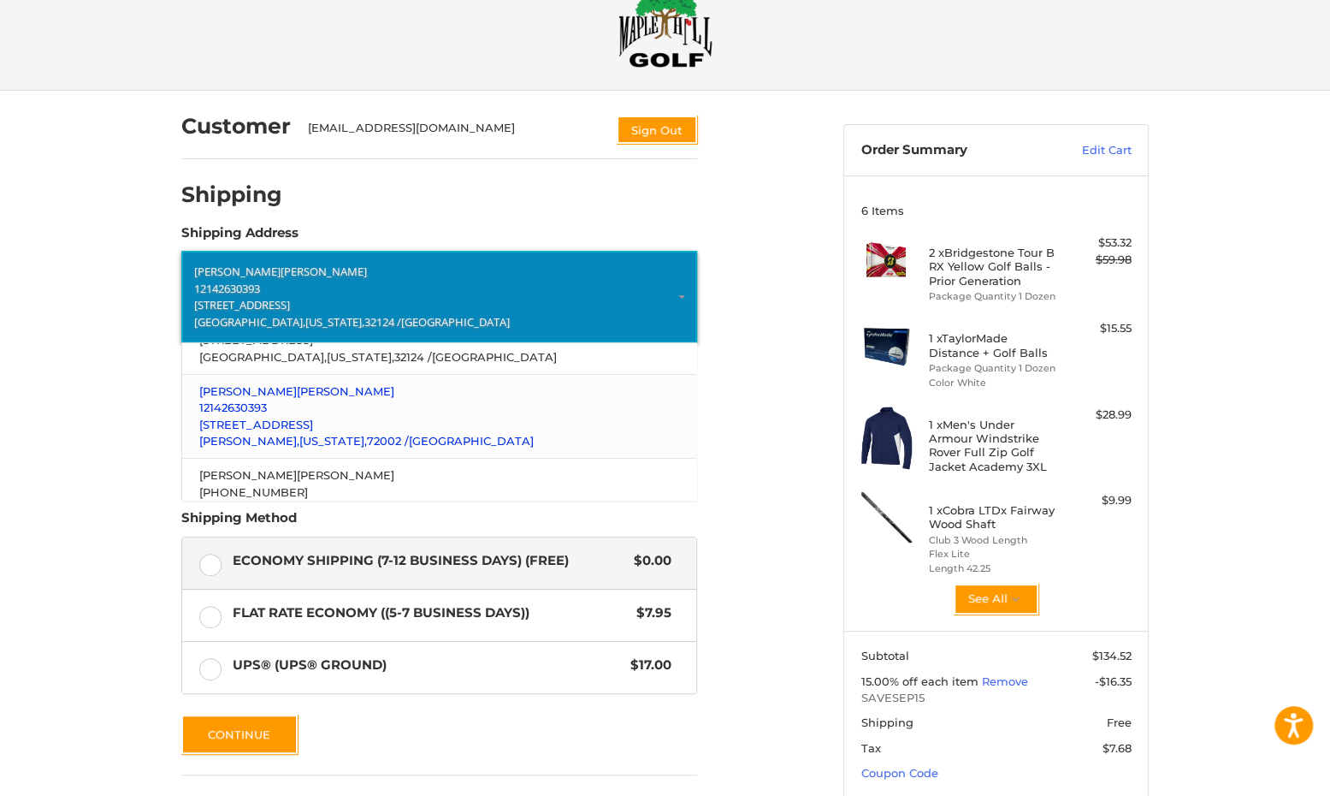 Image resolution: width=1330 pixels, height=796 pixels. Describe the element at coordinates (921, 681) in the screenshot. I see `span: 15.00% off each item` at that location.